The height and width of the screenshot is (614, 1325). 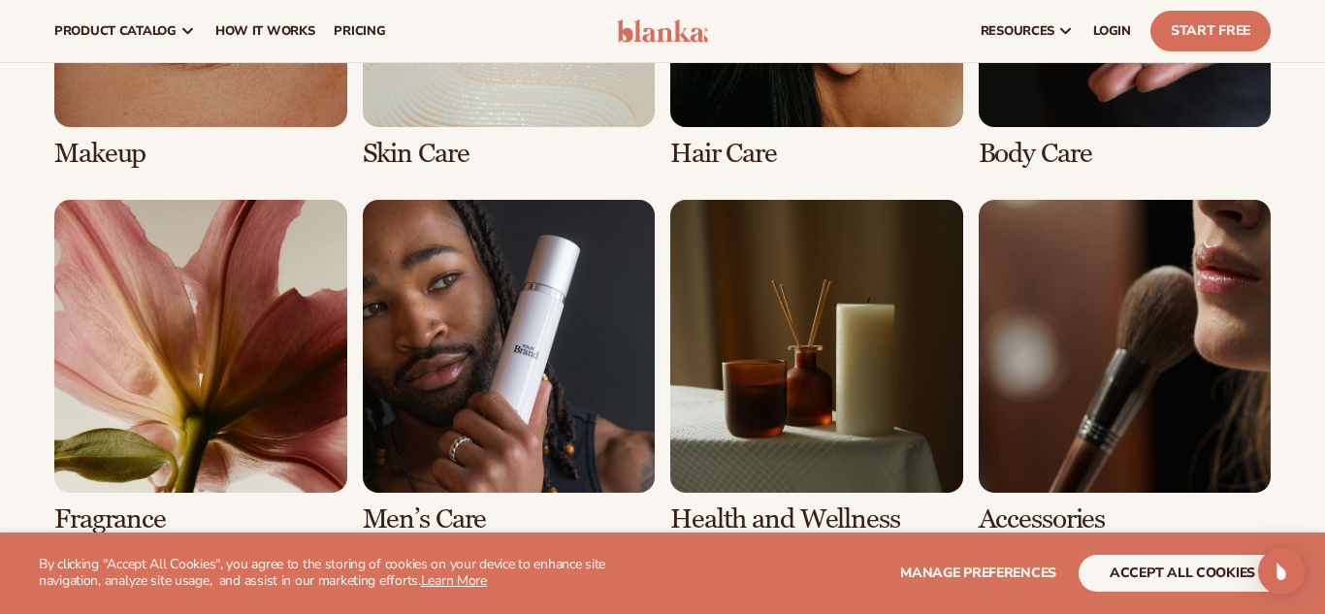 What do you see at coordinates (359, 31) in the screenshot?
I see `span: pricing` at bounding box center [359, 31].